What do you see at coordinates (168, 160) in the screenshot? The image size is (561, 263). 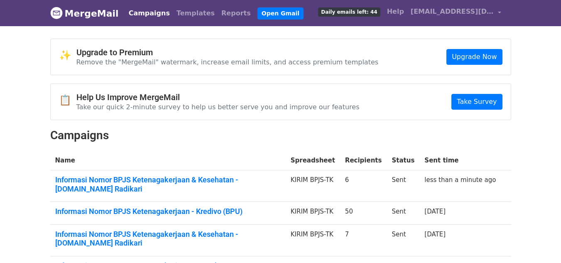 I see `th: Name` at bounding box center [168, 160].